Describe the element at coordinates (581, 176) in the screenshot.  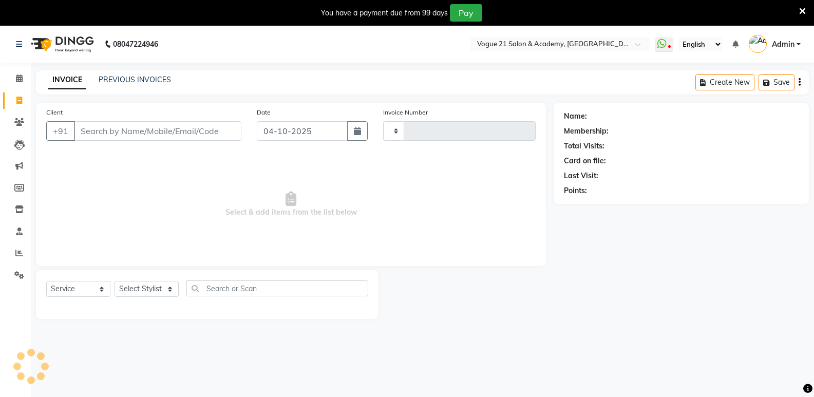
I see `div: Last Visit:` at that location.